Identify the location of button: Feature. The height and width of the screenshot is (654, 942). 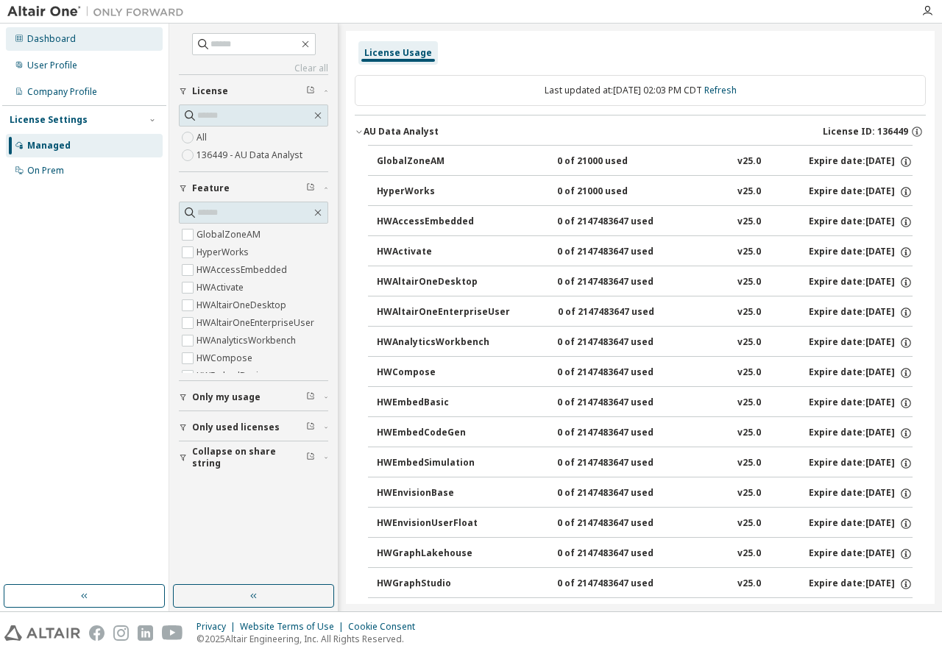
(253, 188).